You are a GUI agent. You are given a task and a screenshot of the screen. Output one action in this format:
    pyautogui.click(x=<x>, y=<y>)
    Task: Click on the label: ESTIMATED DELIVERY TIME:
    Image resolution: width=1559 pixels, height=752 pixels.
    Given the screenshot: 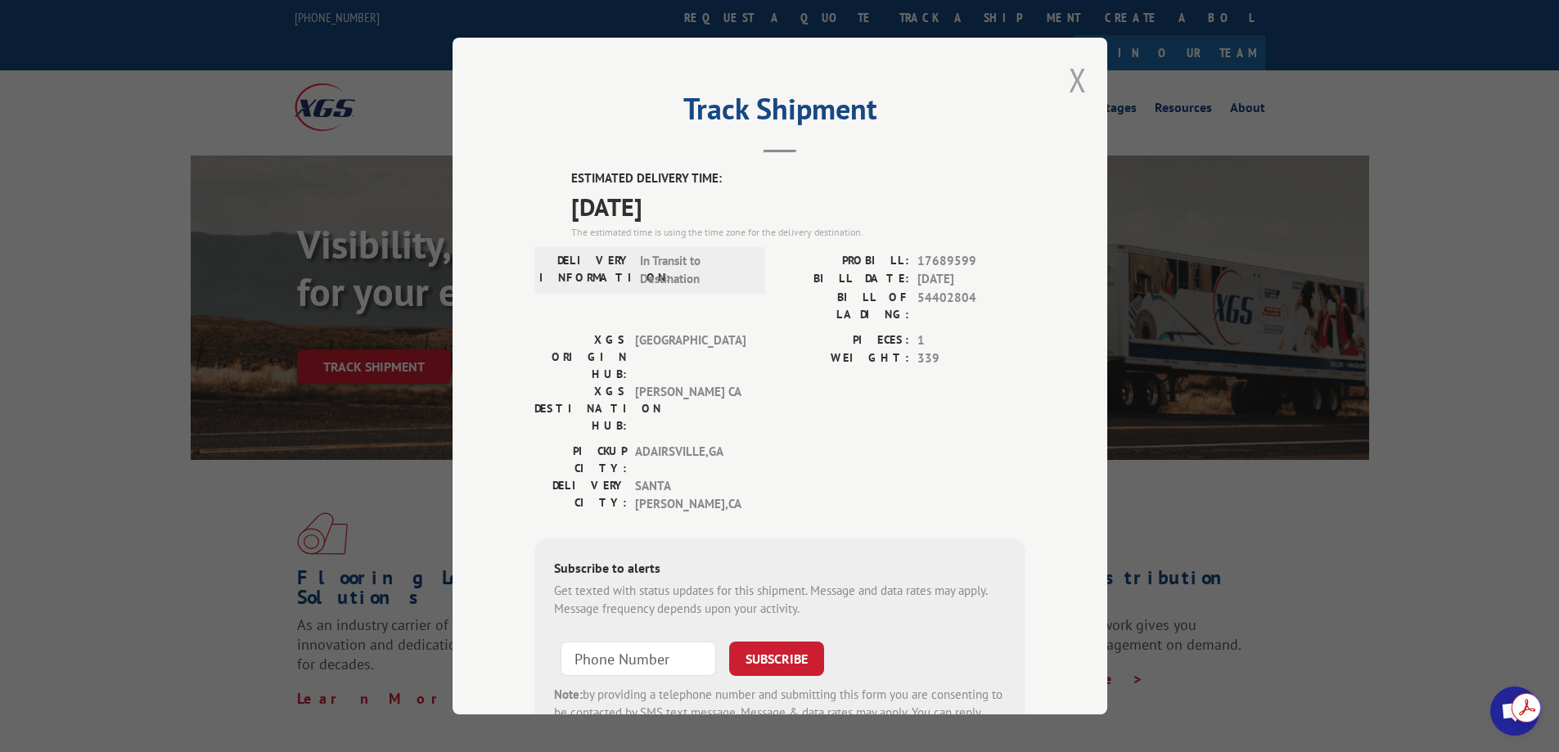 What is the action you would take?
    pyautogui.click(x=798, y=178)
    